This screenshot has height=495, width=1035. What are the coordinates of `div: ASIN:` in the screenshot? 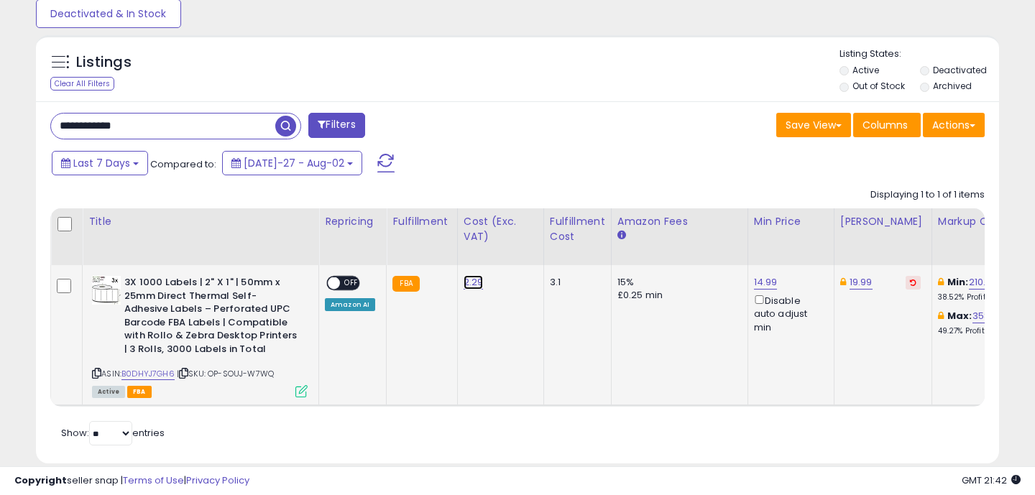 It's located at (200, 336).